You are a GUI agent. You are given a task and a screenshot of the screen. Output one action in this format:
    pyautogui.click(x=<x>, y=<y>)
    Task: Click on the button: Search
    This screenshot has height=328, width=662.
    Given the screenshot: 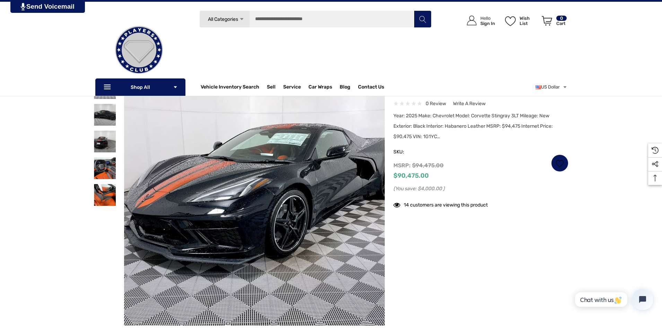 What is the action you would take?
    pyautogui.click(x=423, y=19)
    